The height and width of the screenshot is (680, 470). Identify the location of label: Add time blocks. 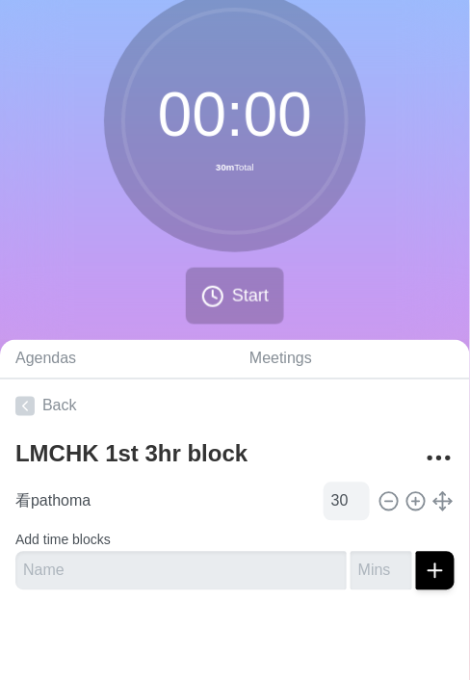
(63, 540).